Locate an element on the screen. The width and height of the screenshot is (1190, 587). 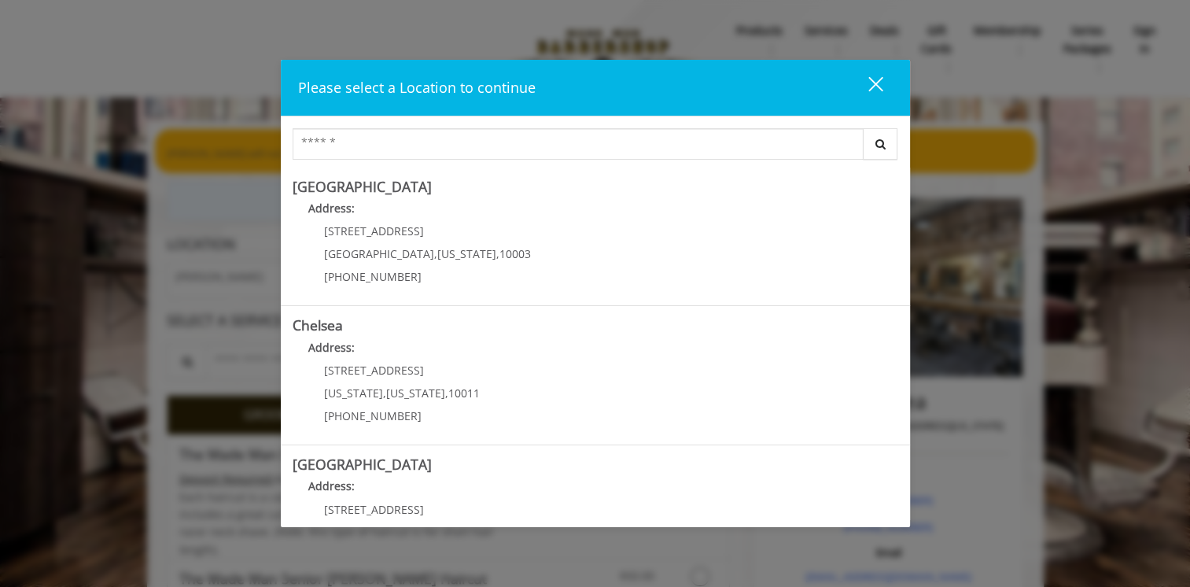
span: Please select a Location to continue is located at coordinates (417, 87).